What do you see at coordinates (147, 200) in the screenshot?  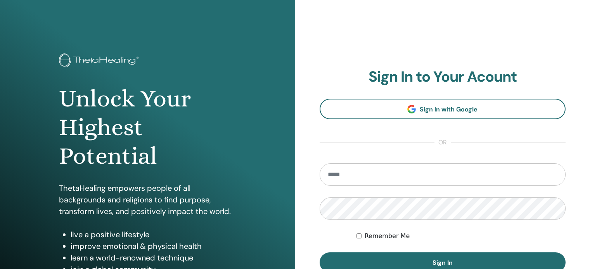 I see `p: ThetaHealing empowers people of all backgrounds and religions to find purpose, transform lives, a...` at bounding box center [147, 200].